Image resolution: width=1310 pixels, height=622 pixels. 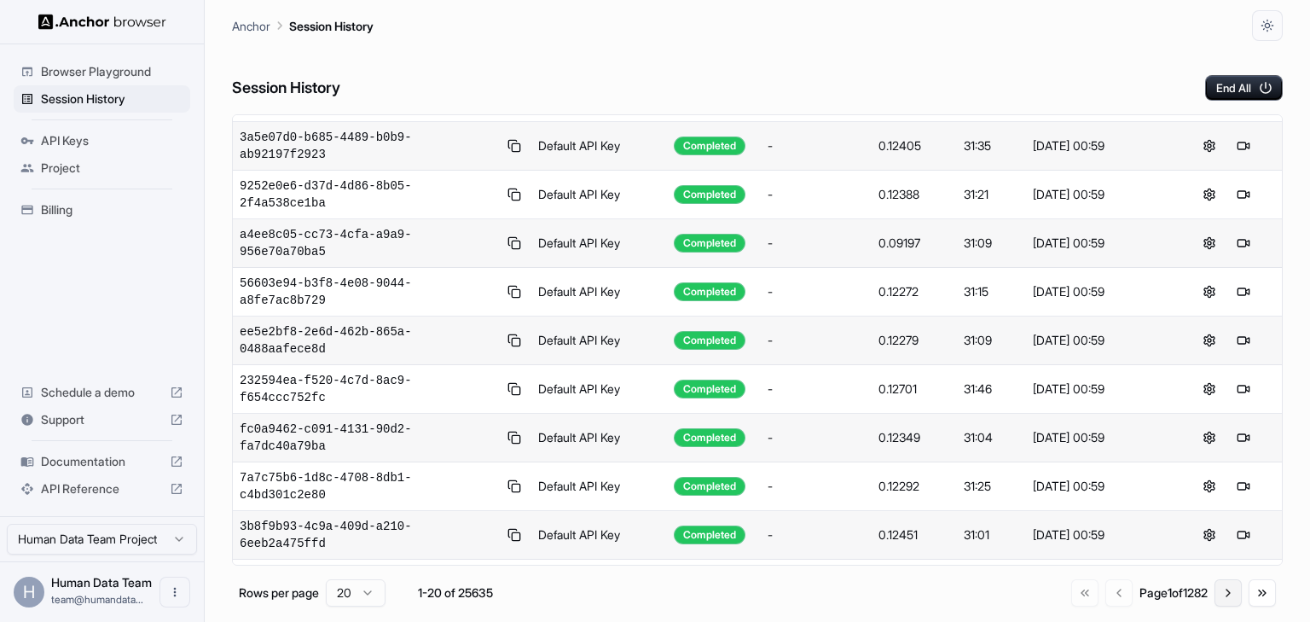 I want to click on span: 232594ea-f520-4c7d-8ac9-f654ccc752fc, so click(x=369, y=389).